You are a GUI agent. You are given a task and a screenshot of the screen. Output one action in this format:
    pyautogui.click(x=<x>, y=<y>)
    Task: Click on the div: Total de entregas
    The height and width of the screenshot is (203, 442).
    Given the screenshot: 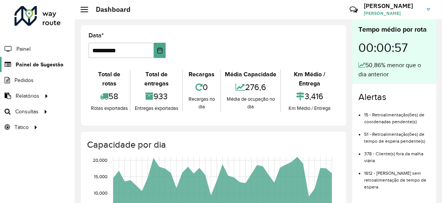 What is the action you would take?
    pyautogui.click(x=156, y=79)
    